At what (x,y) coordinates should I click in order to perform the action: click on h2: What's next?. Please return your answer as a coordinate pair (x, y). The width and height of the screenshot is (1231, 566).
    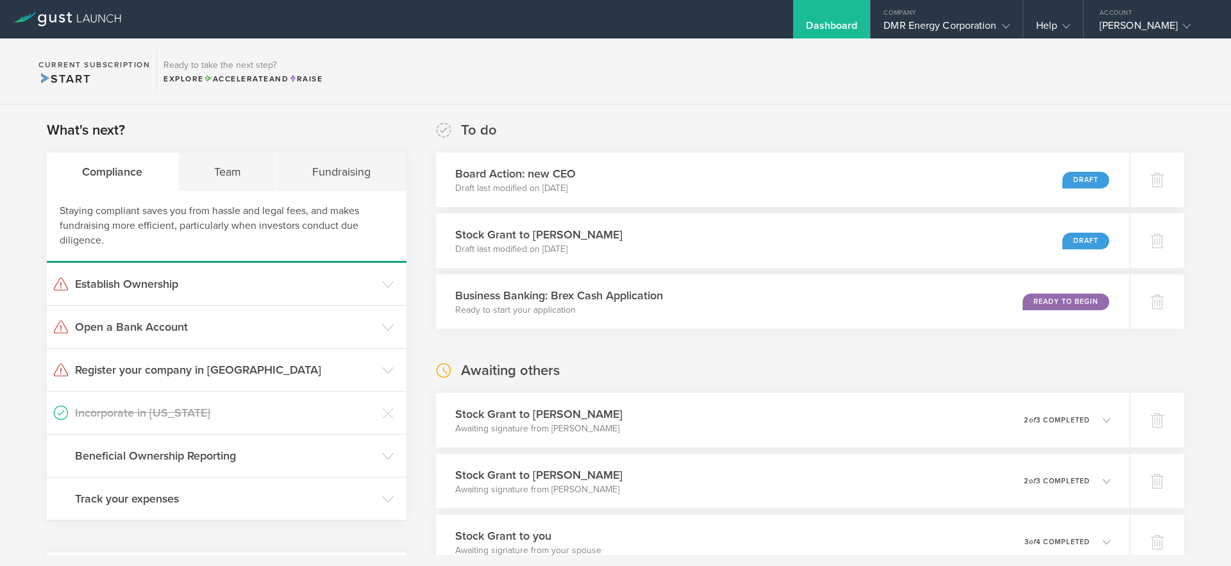
    Looking at the image, I should click on (86, 130).